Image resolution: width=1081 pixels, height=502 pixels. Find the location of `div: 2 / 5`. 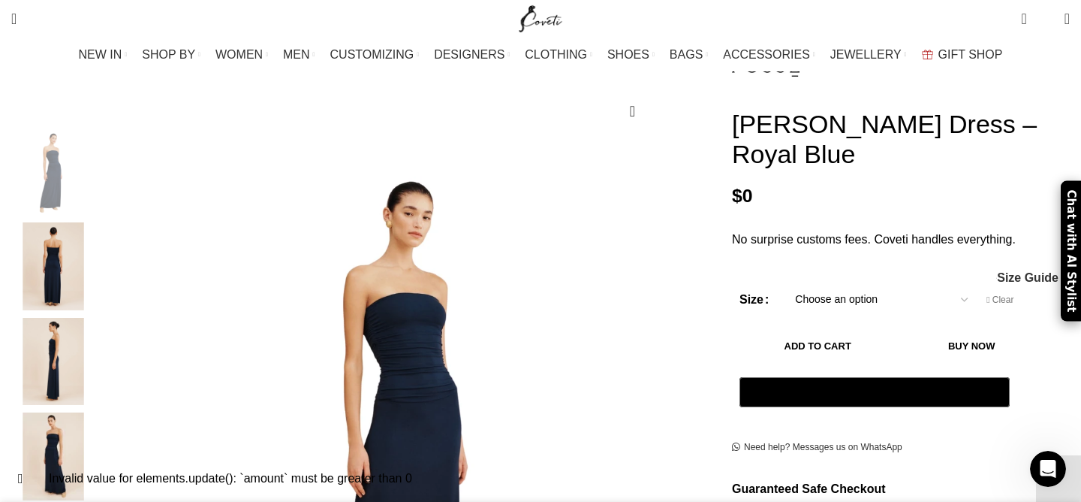

div: 2 / 5 is located at coordinates (53, 270).